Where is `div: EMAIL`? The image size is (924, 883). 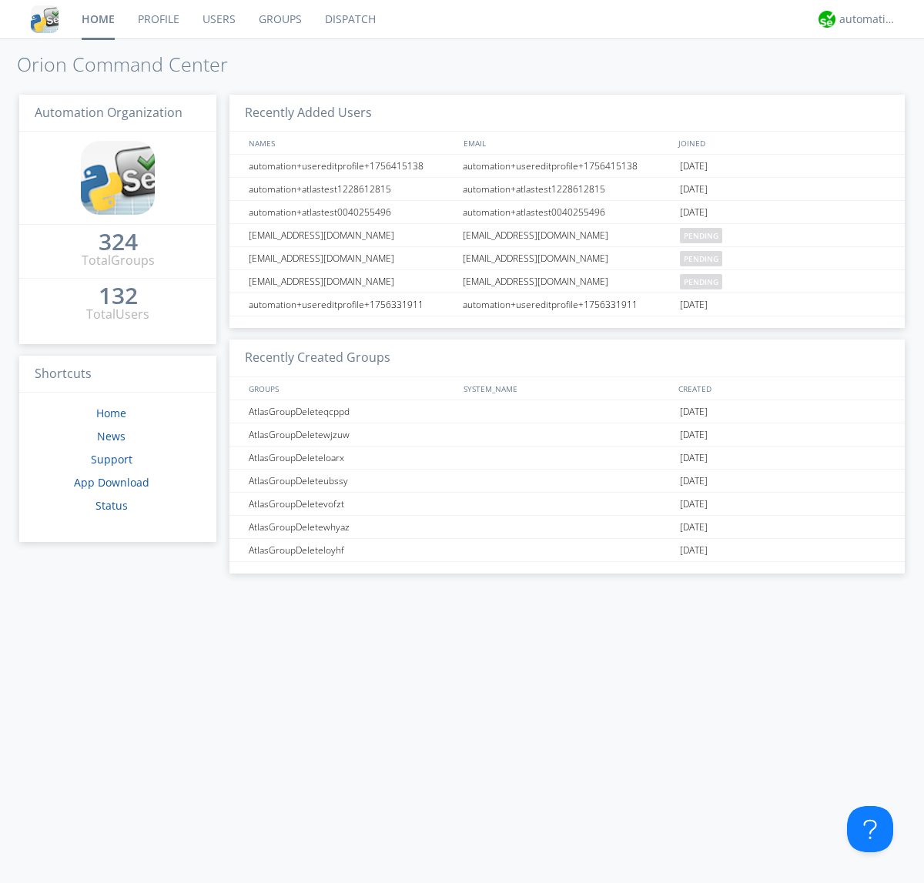 div: EMAIL is located at coordinates (567, 142).